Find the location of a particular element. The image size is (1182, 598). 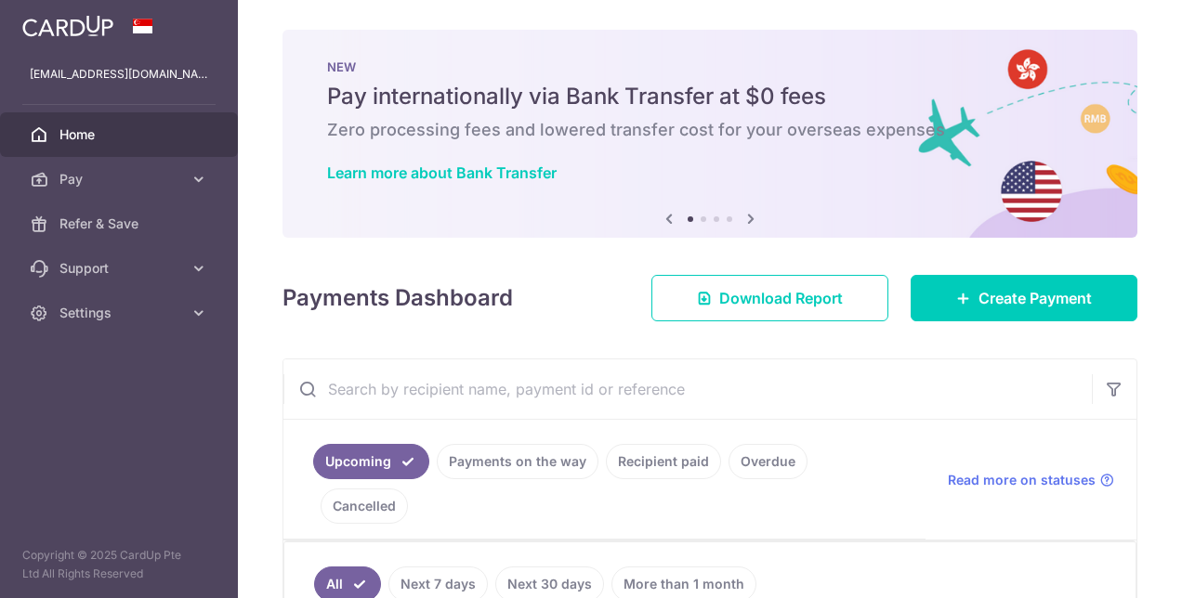

a: Overdue is located at coordinates (767, 462).